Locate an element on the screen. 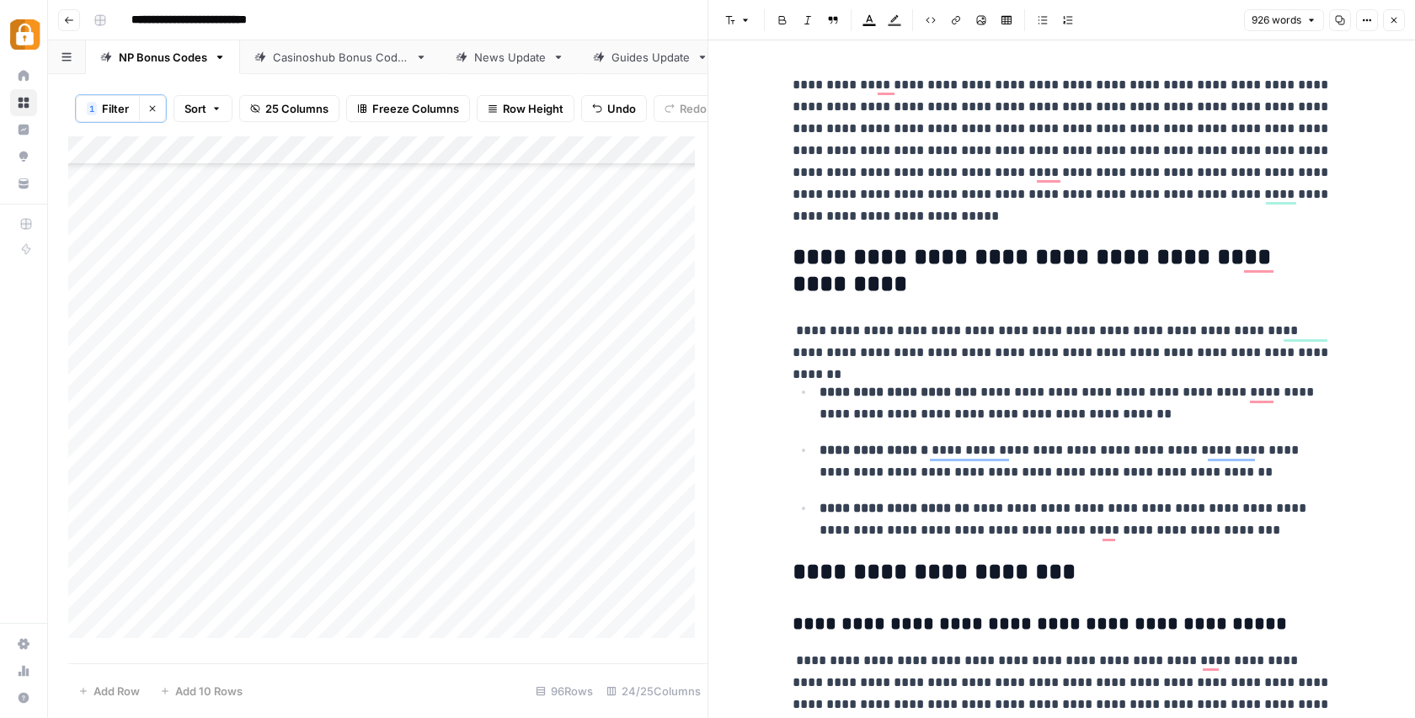 The width and height of the screenshot is (1415, 718). button: Add Row is located at coordinates (109, 691).